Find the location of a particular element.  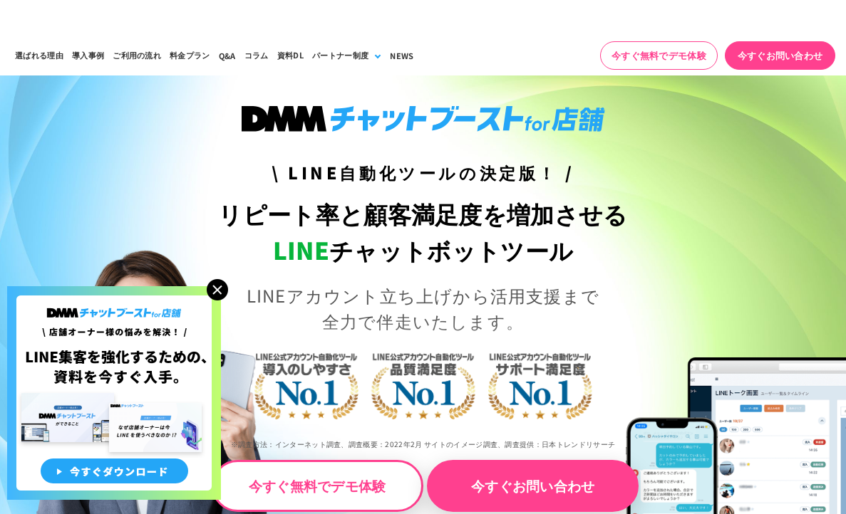

h1: リピート率と顧客満足度を増加させる チャットボットツール is located at coordinates (423, 232).